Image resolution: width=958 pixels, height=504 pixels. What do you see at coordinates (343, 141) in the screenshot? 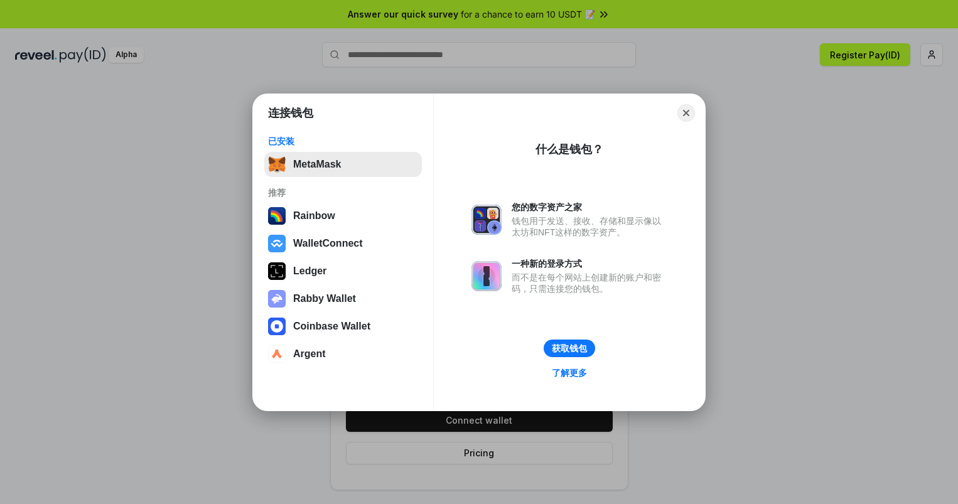
I see `div: 已安装` at bounding box center [343, 141].